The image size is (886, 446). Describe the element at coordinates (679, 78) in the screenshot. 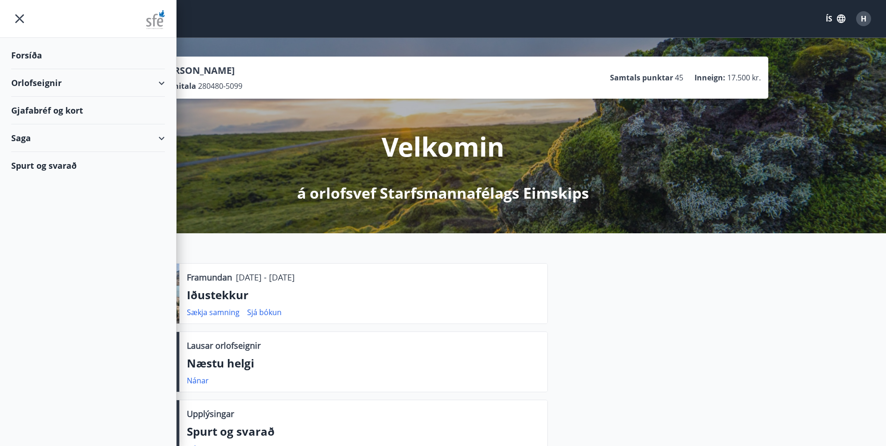

I see `span: 45` at that location.